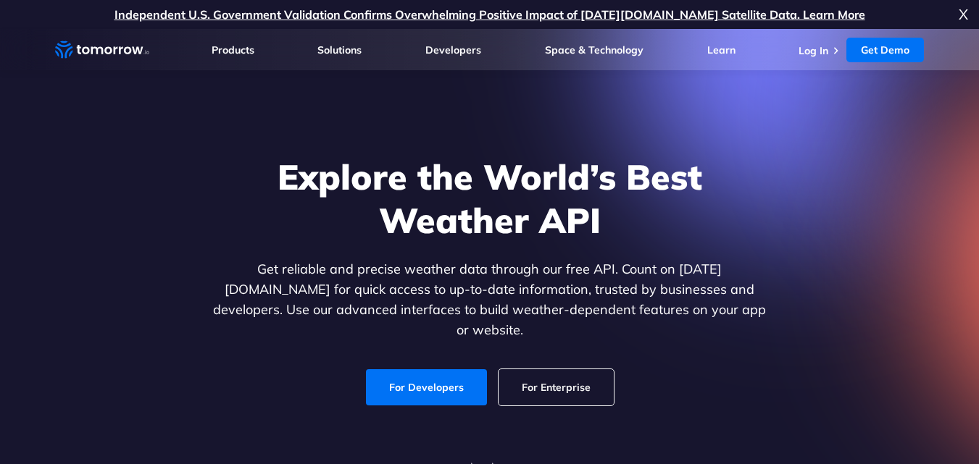 This screenshot has width=979, height=464. Describe the element at coordinates (453, 50) in the screenshot. I see `a: Developers` at that location.